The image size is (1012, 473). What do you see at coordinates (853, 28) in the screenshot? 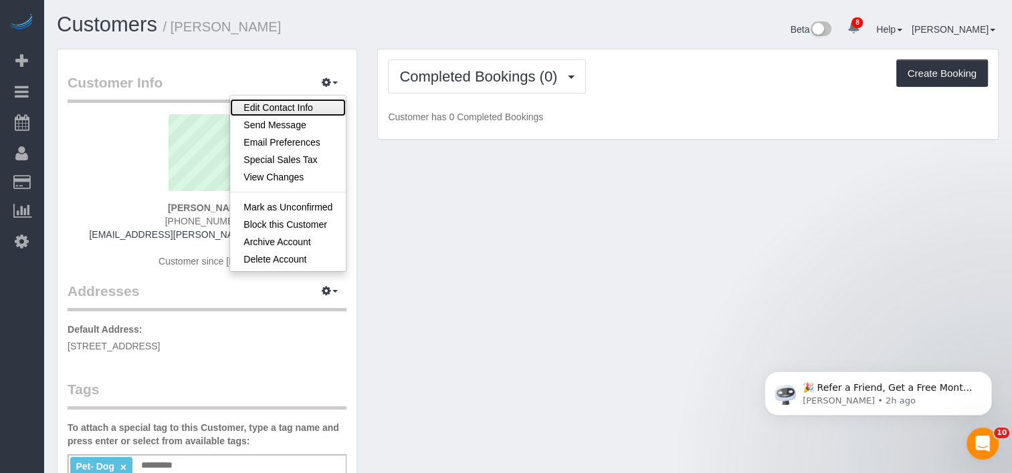
I see `a: 8` at bounding box center [853, 28].